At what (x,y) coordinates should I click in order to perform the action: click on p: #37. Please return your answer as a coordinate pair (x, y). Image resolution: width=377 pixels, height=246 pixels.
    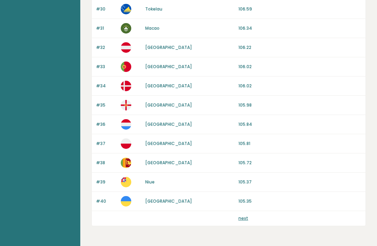
    Looking at the image, I should click on (106, 144).